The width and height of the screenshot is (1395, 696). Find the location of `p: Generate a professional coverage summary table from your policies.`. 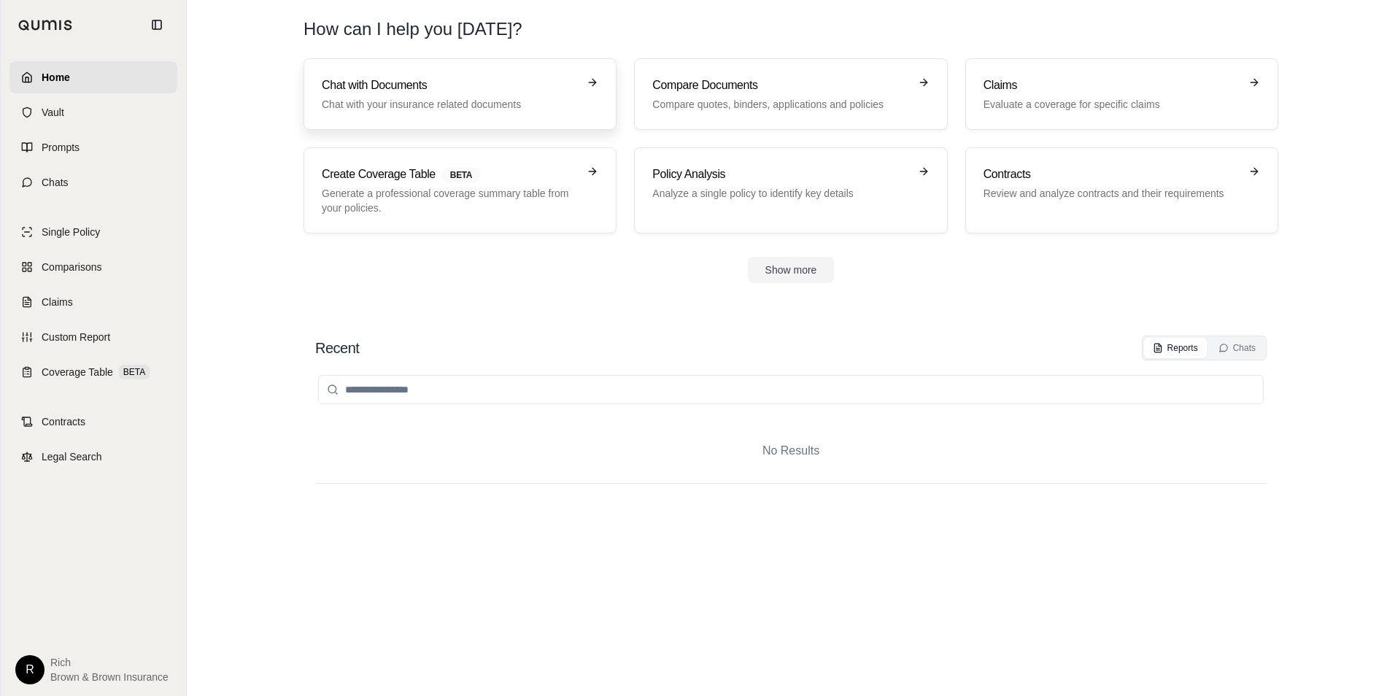

p: Generate a professional coverage summary table from your policies. is located at coordinates (449, 201).